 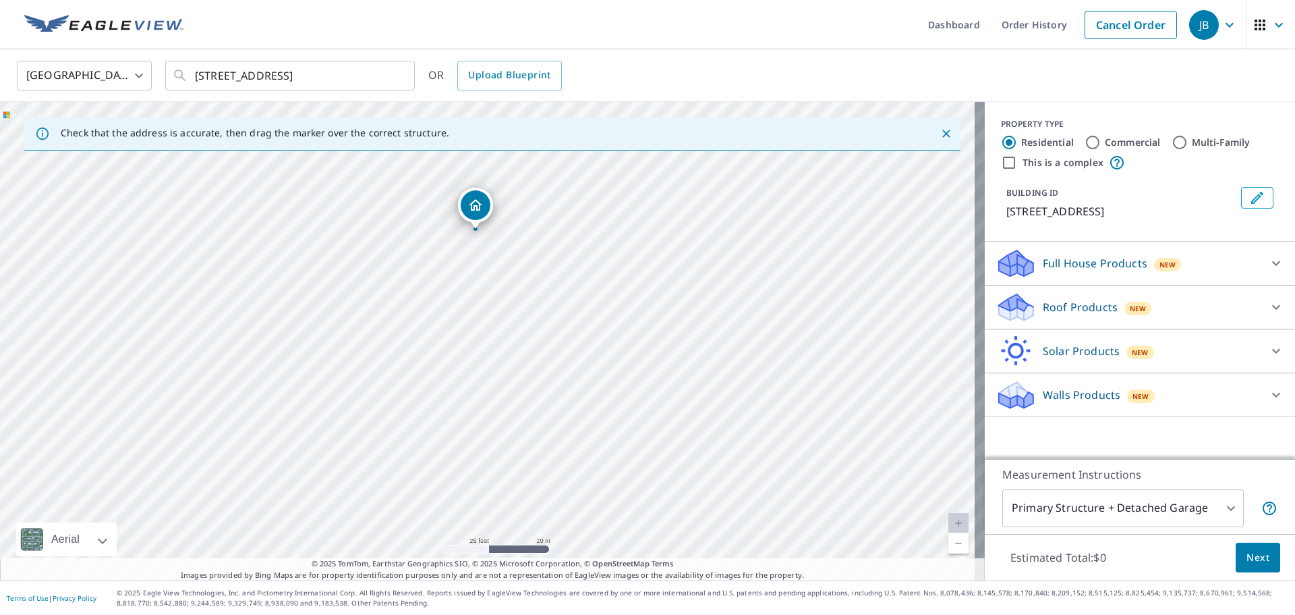 What do you see at coordinates (1063, 163) in the screenshot?
I see `label: This is a complex` at bounding box center [1063, 163].